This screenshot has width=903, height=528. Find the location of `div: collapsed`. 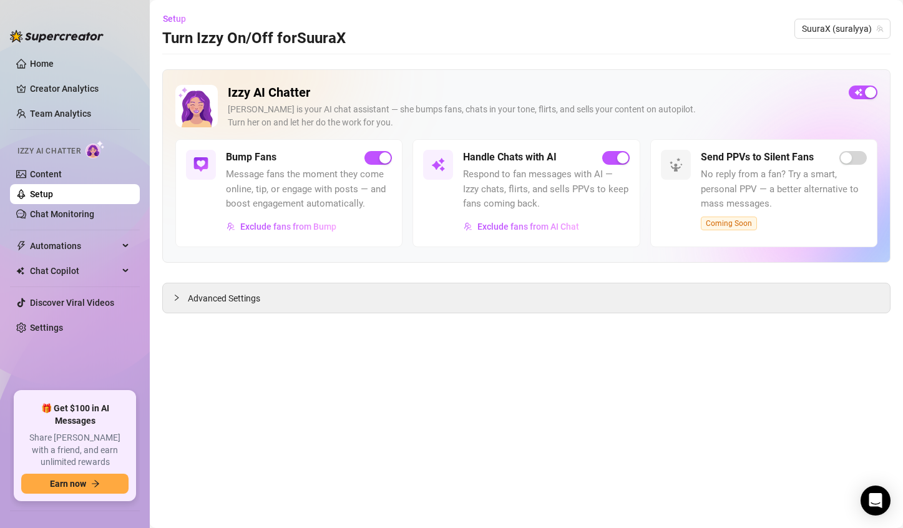

div: collapsed is located at coordinates (180, 298).